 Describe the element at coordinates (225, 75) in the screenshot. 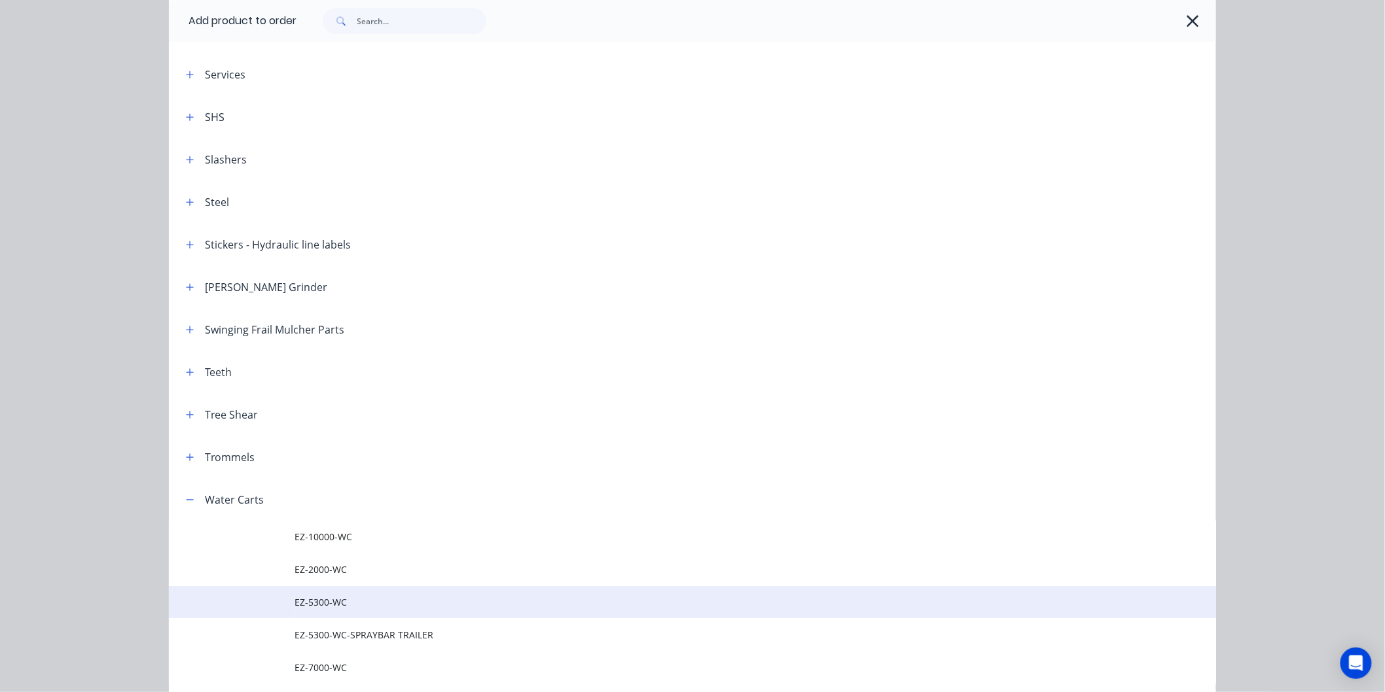

I see `div: Services` at that location.